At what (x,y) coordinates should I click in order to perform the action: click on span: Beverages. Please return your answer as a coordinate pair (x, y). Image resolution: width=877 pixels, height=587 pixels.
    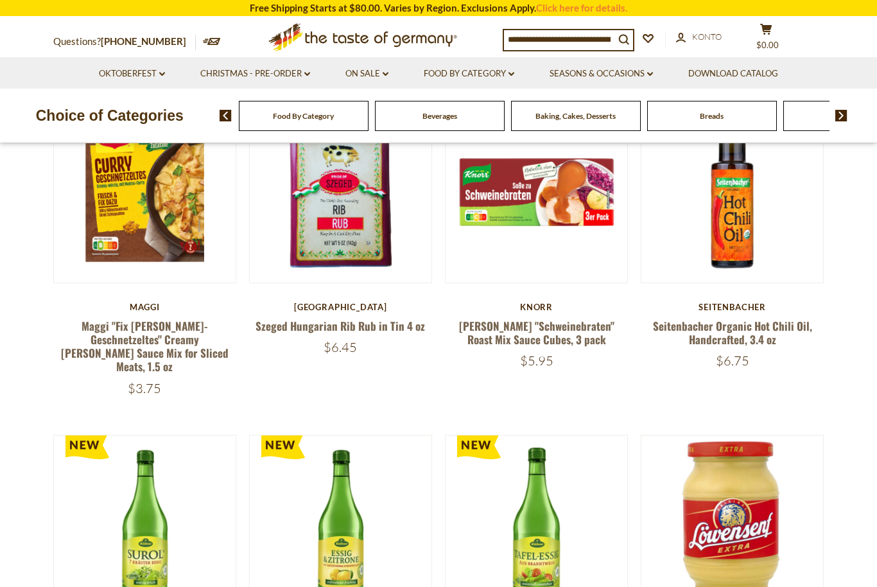
    Looking at the image, I should click on (440, 116).